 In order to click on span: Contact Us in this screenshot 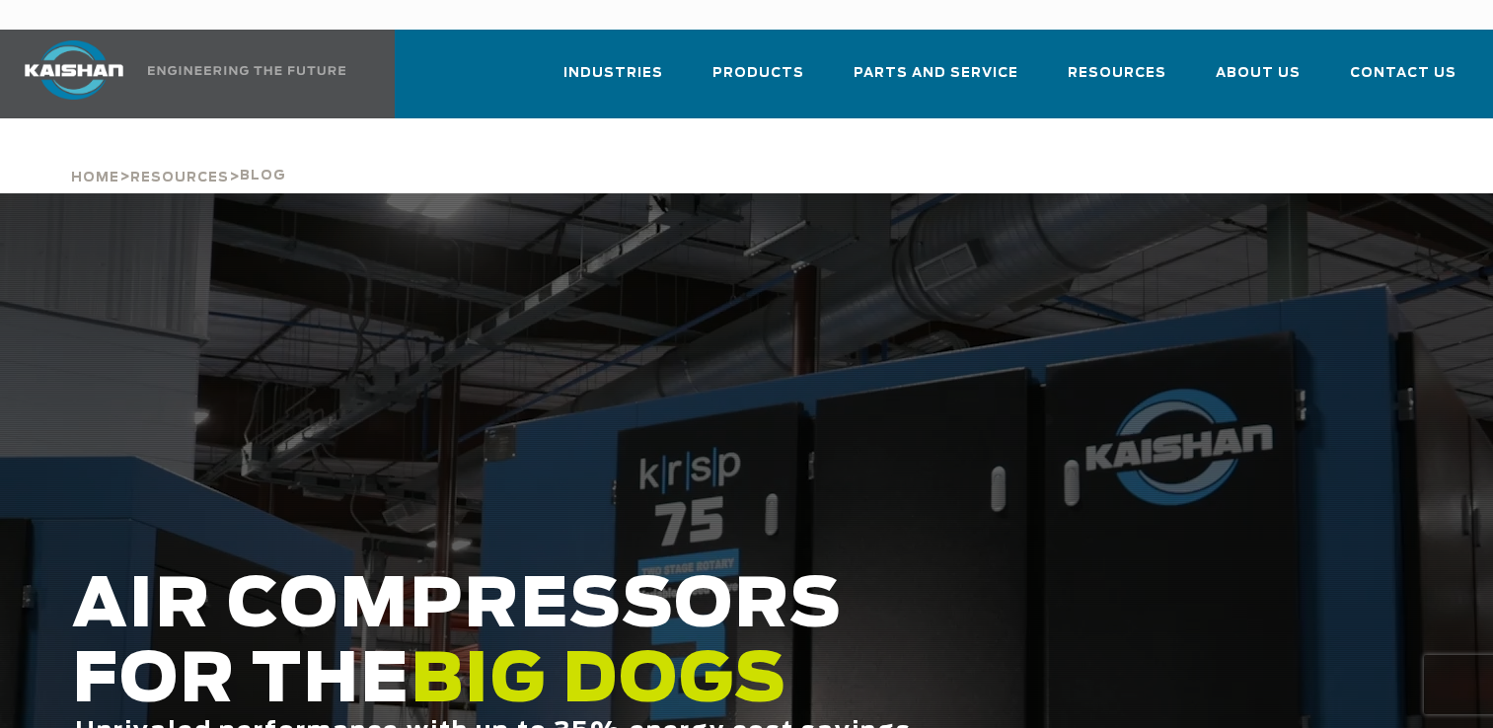, I will do `click(1403, 73)`.